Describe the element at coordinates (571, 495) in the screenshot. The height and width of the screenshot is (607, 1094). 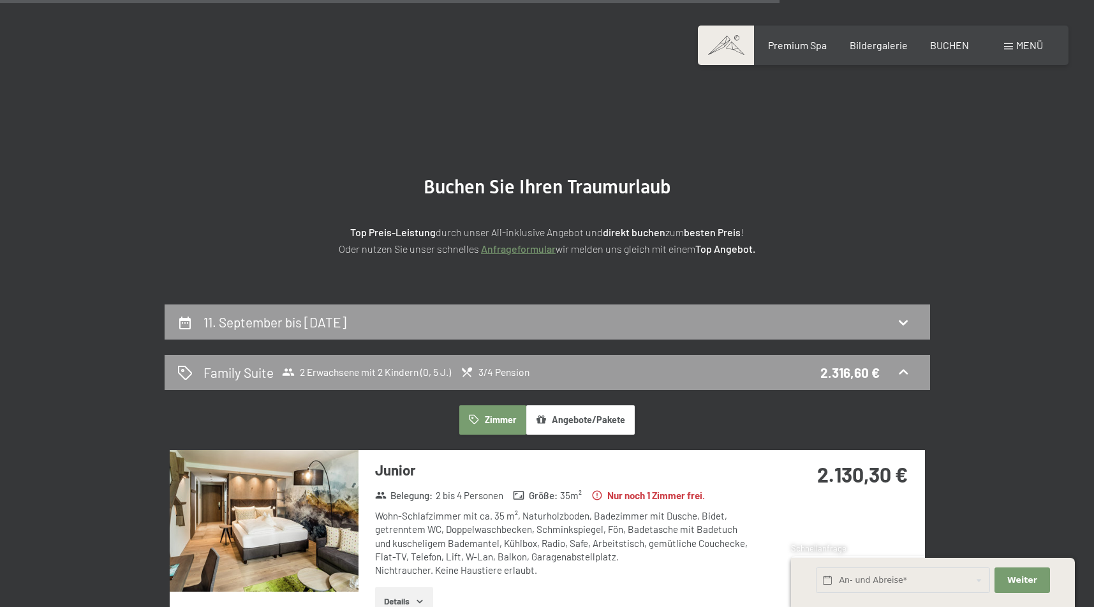
I see `span: 35 m²` at that location.